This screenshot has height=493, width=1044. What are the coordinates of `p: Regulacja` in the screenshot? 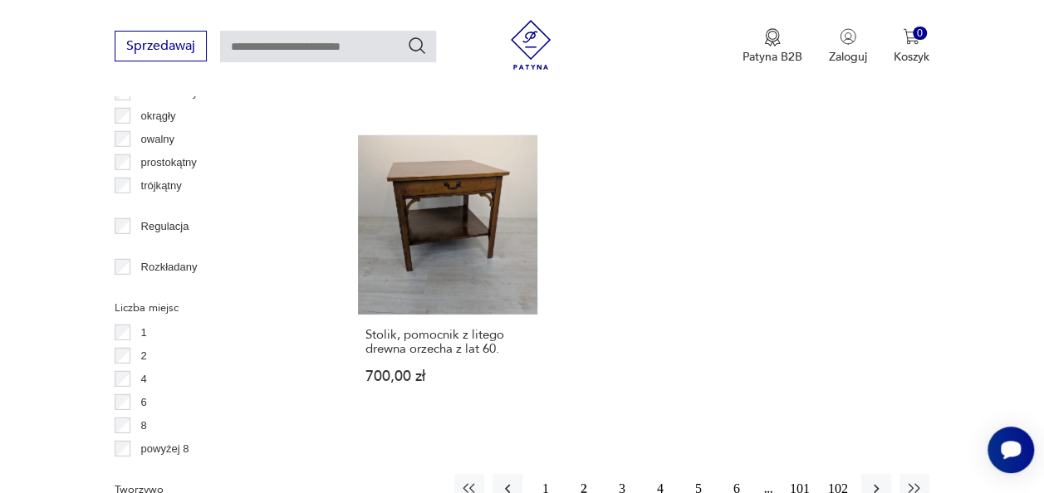 It's located at (165, 227).